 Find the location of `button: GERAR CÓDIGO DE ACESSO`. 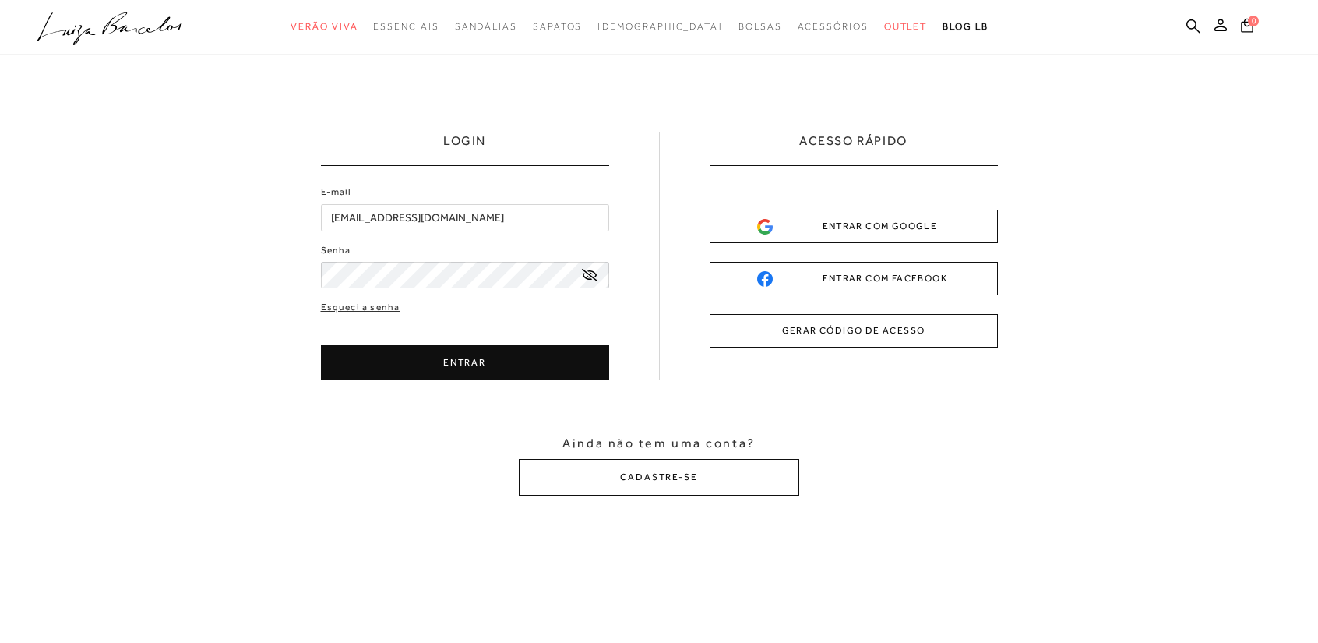

button: GERAR CÓDIGO DE ACESSO is located at coordinates (854, 330).